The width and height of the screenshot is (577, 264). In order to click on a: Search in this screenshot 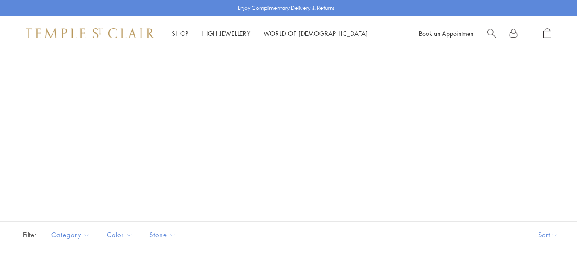, I will do `click(492, 33)`.